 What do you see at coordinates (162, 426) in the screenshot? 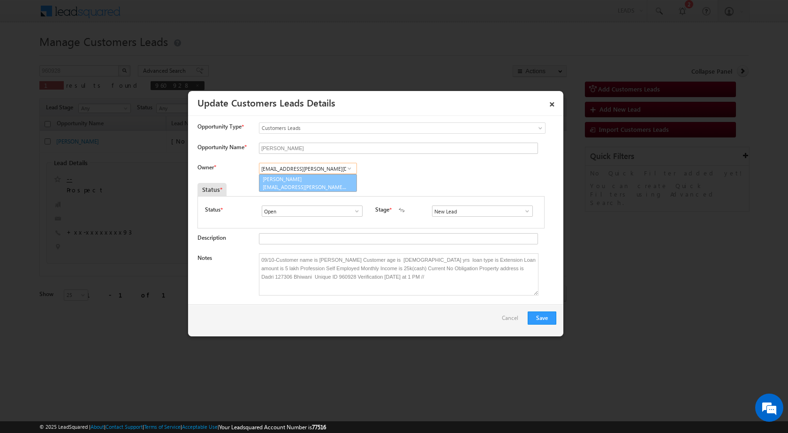
I see `a: Terms of Service` at bounding box center [162, 426].